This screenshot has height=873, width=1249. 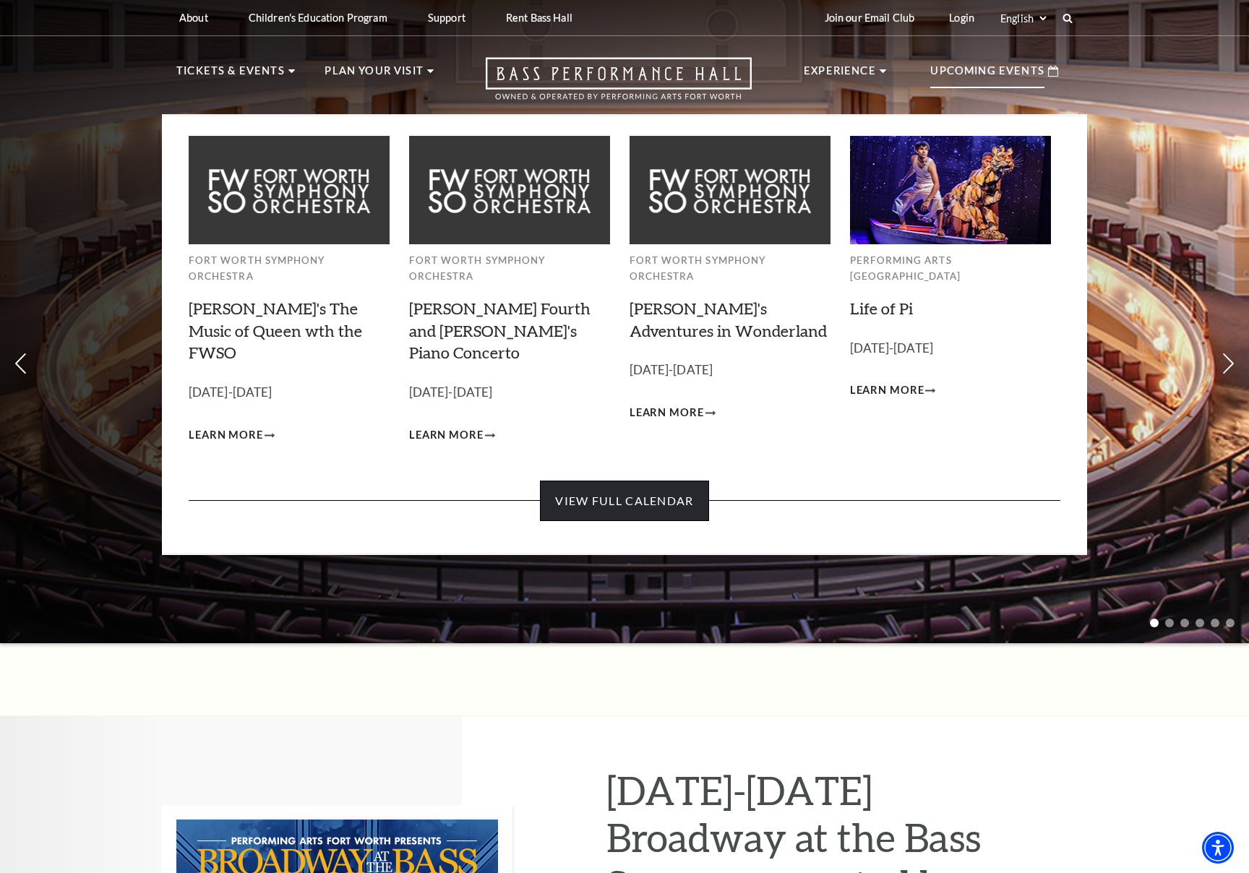 I want to click on p: Rent Bass Hall, so click(x=539, y=17).